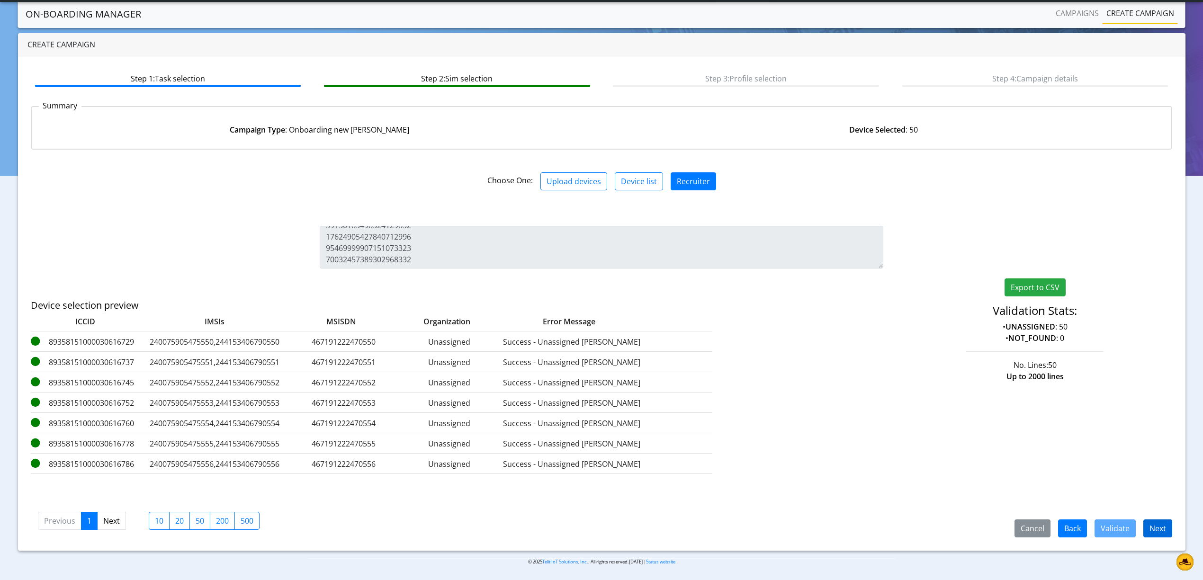 Image resolution: width=1203 pixels, height=580 pixels. What do you see at coordinates (344, 342) in the screenshot?
I see `label: 467191222470550` at bounding box center [344, 342].